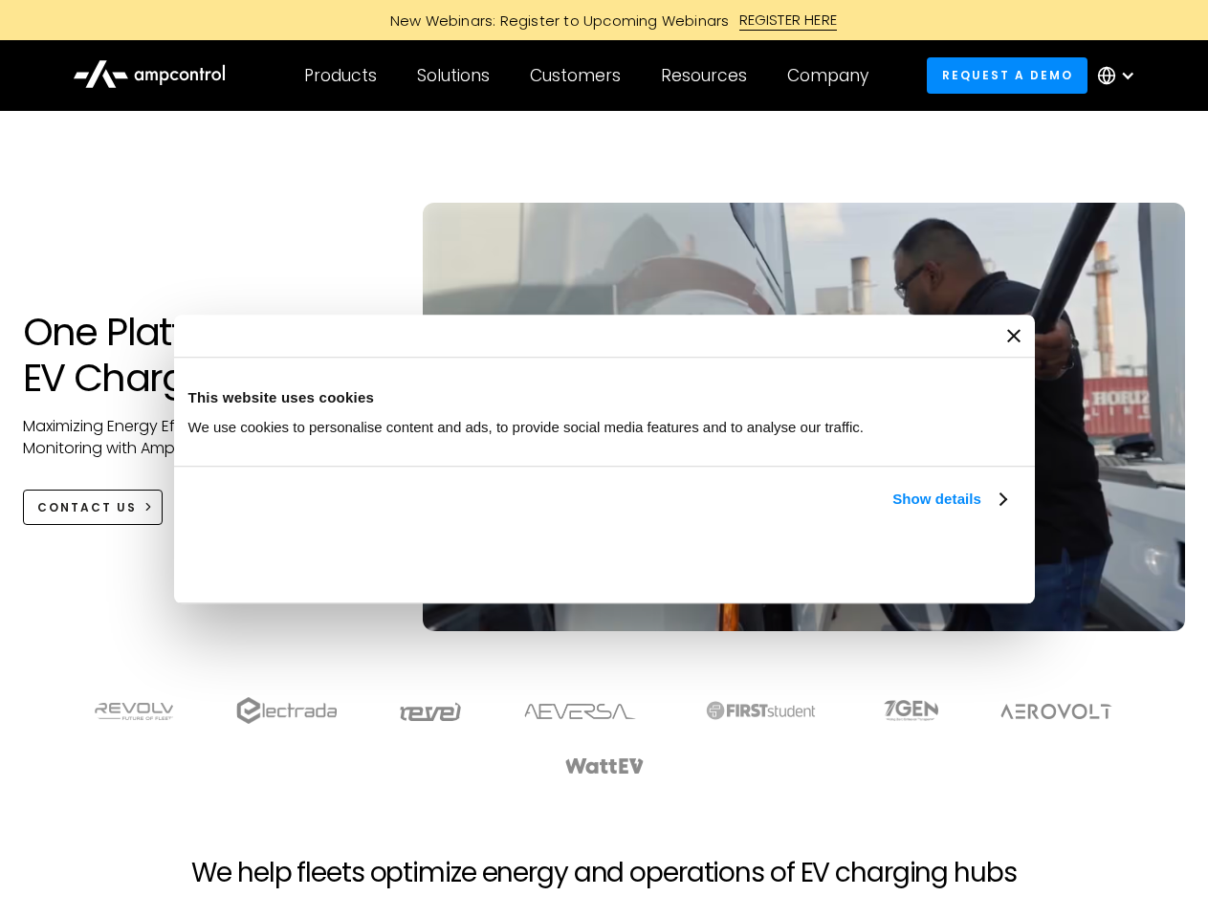 The width and height of the screenshot is (1208, 918). Describe the element at coordinates (875, 560) in the screenshot. I see `button: Okay` at that location.